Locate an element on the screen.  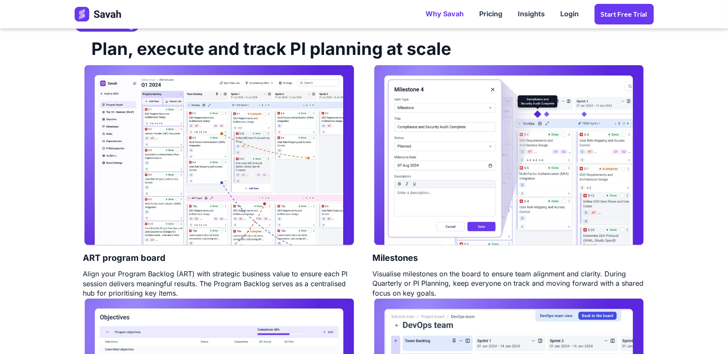
div: Visualise milestones on the board to ensure team alignment and clarity. During Quarterly or PI Pl... is located at coordinates (509, 283).